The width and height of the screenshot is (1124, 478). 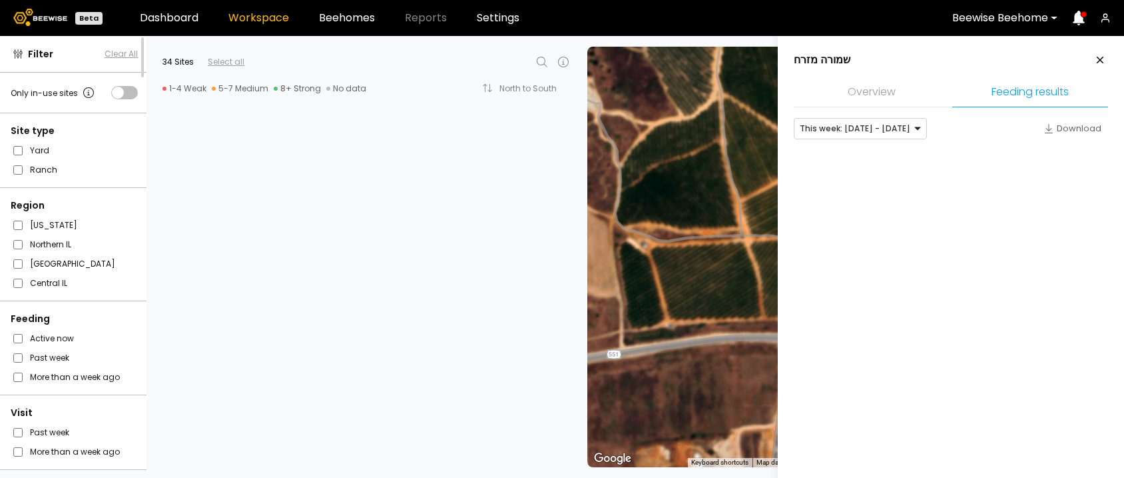 I want to click on div: Only in-use sites, so click(x=53, y=93).